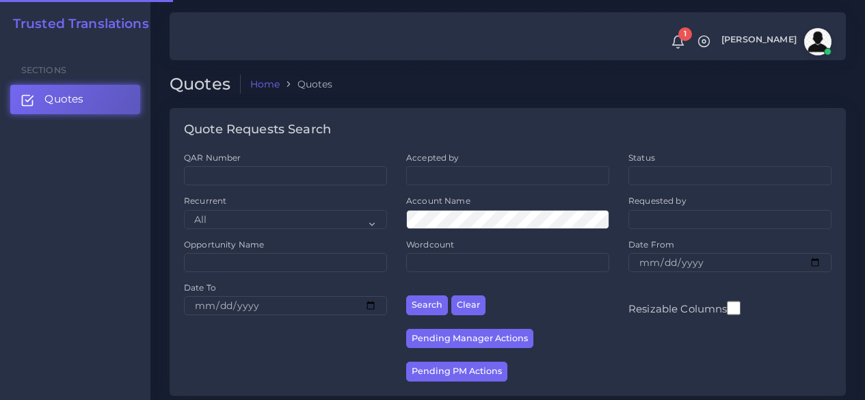 The height and width of the screenshot is (400, 865). I want to click on button: Pending PM Actions, so click(457, 371).